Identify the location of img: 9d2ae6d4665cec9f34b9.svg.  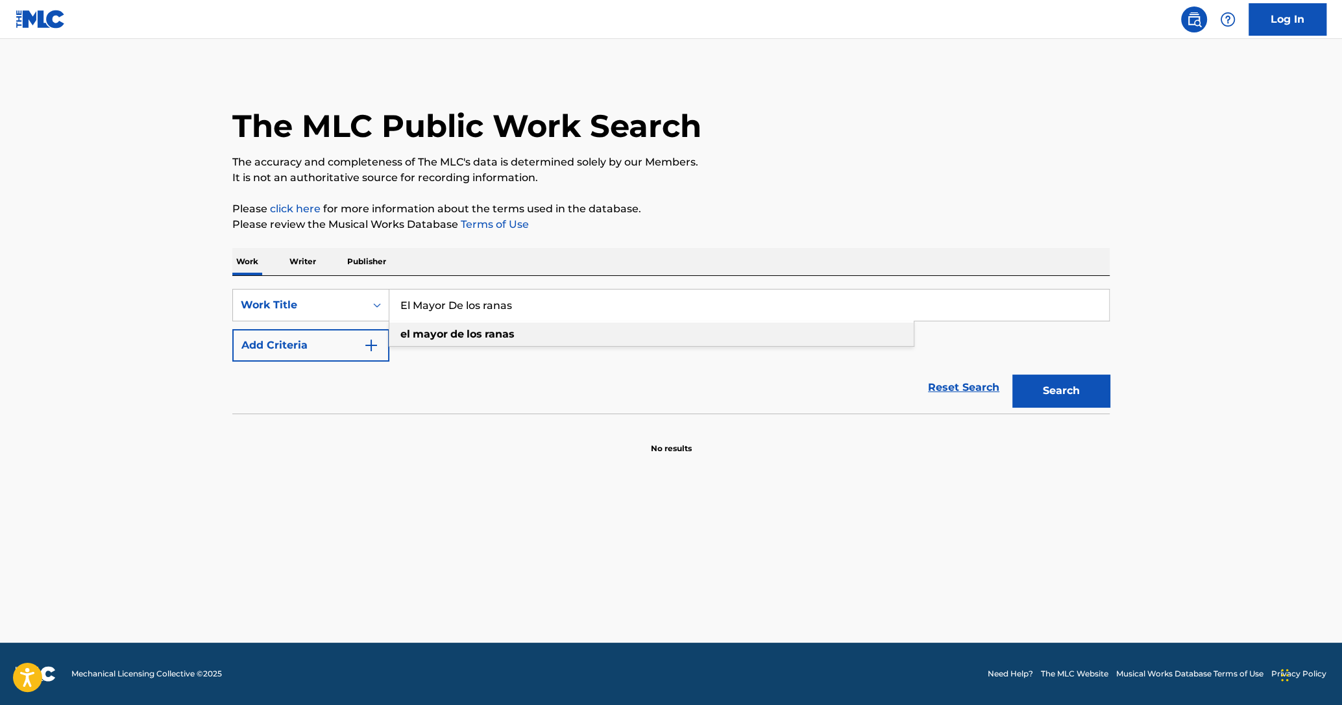
(371, 345).